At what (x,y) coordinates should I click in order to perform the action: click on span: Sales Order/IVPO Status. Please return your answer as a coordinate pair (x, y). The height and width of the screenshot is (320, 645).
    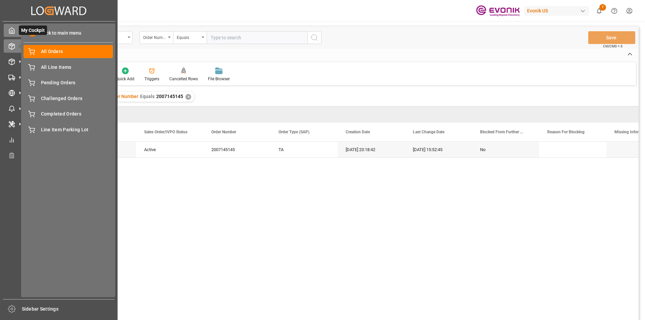
    Looking at the image, I should click on (166, 132).